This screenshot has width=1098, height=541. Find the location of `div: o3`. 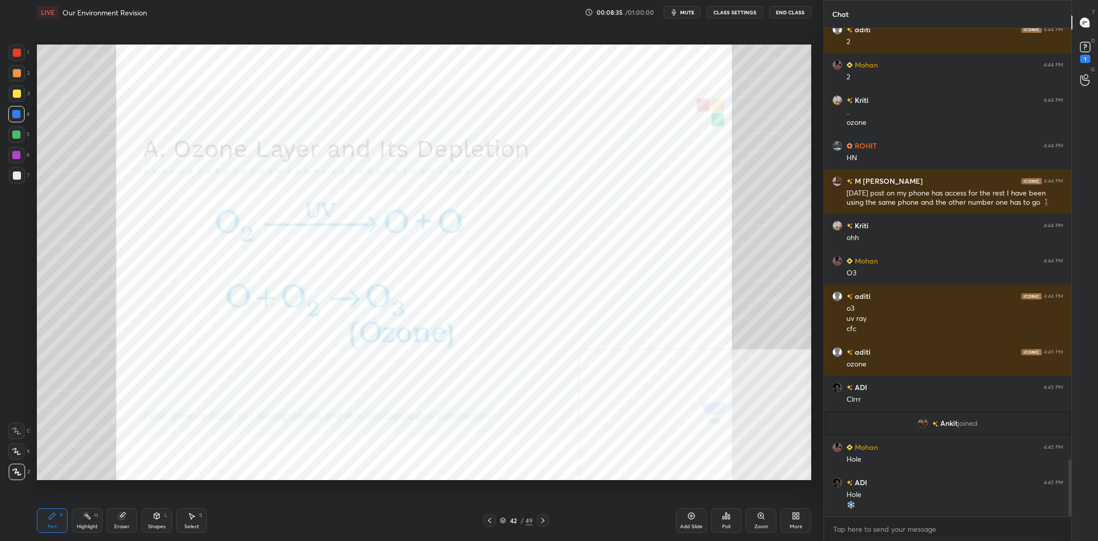

div: o3 is located at coordinates (955, 309).